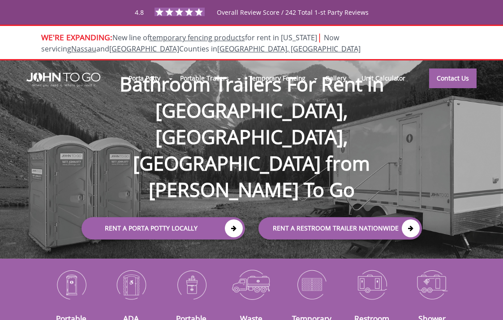  I want to click on img: Portable-Sinks-icon_N.png, so click(191, 284).